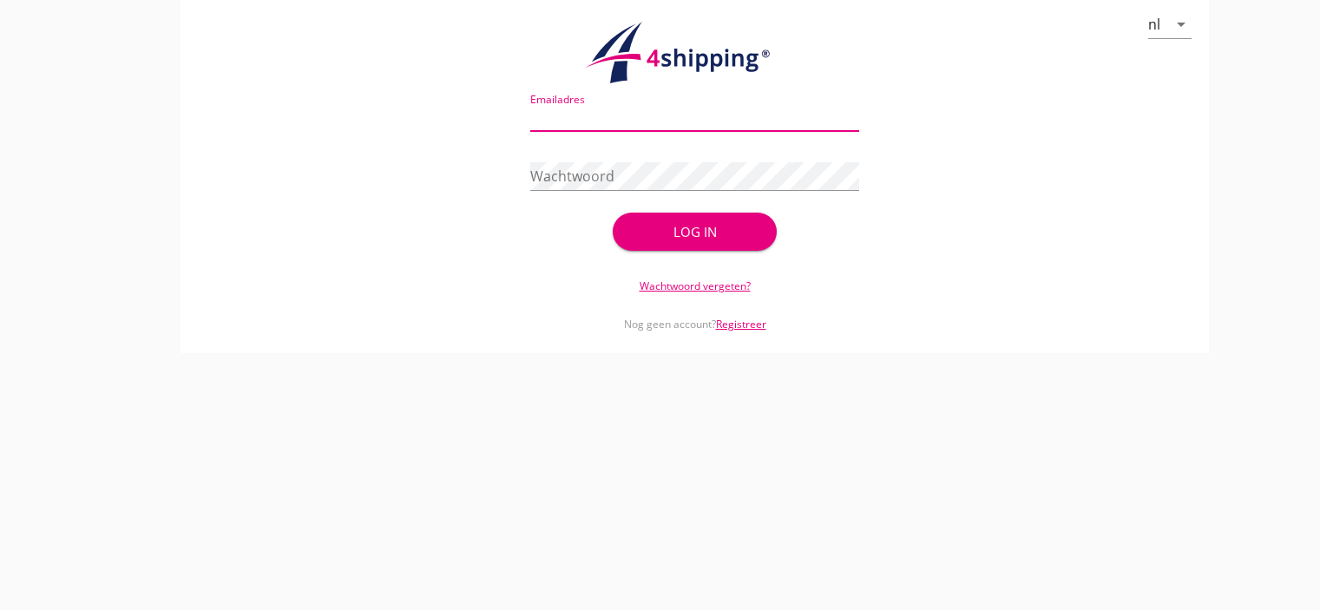 The image size is (1320, 610). Describe the element at coordinates (695, 286) in the screenshot. I see `a: Wachtwoord vergeten?` at that location.